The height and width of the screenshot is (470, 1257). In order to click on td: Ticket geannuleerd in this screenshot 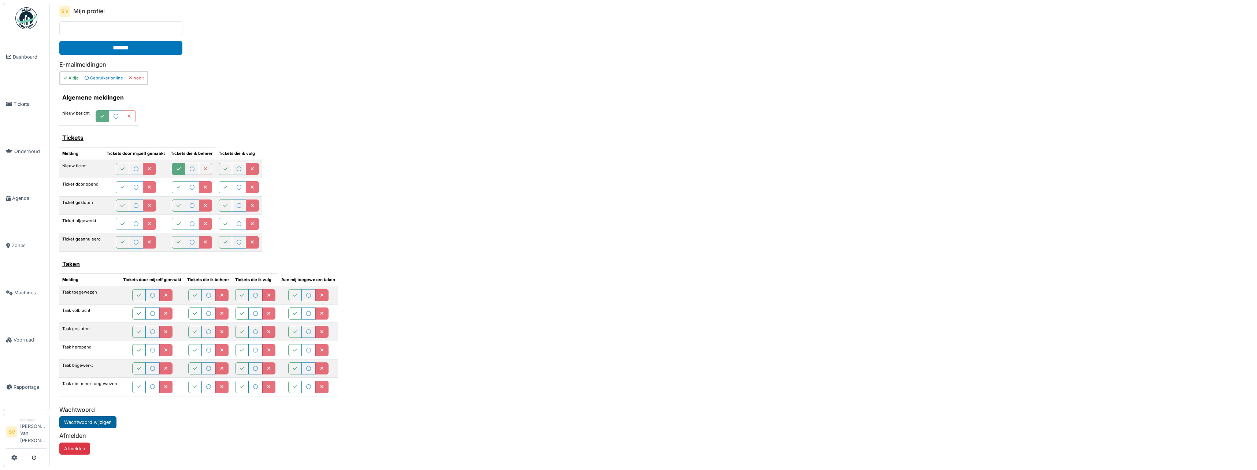, I will do `click(81, 242)`.